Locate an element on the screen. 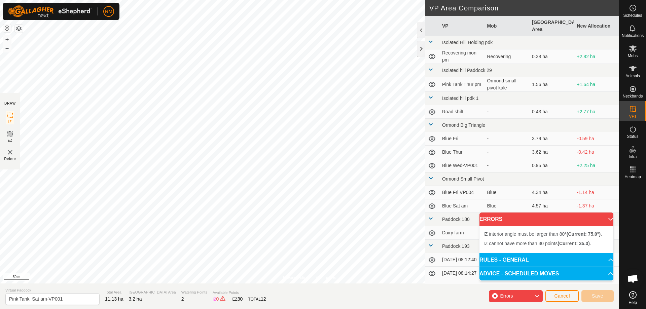  div: TOTAL is located at coordinates (257, 299).